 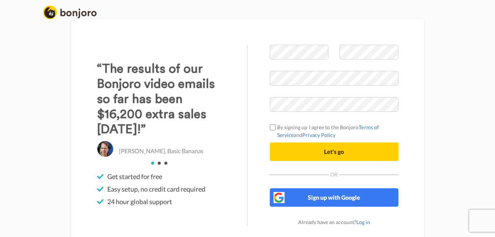 I want to click on span: Let's go, so click(x=334, y=151).